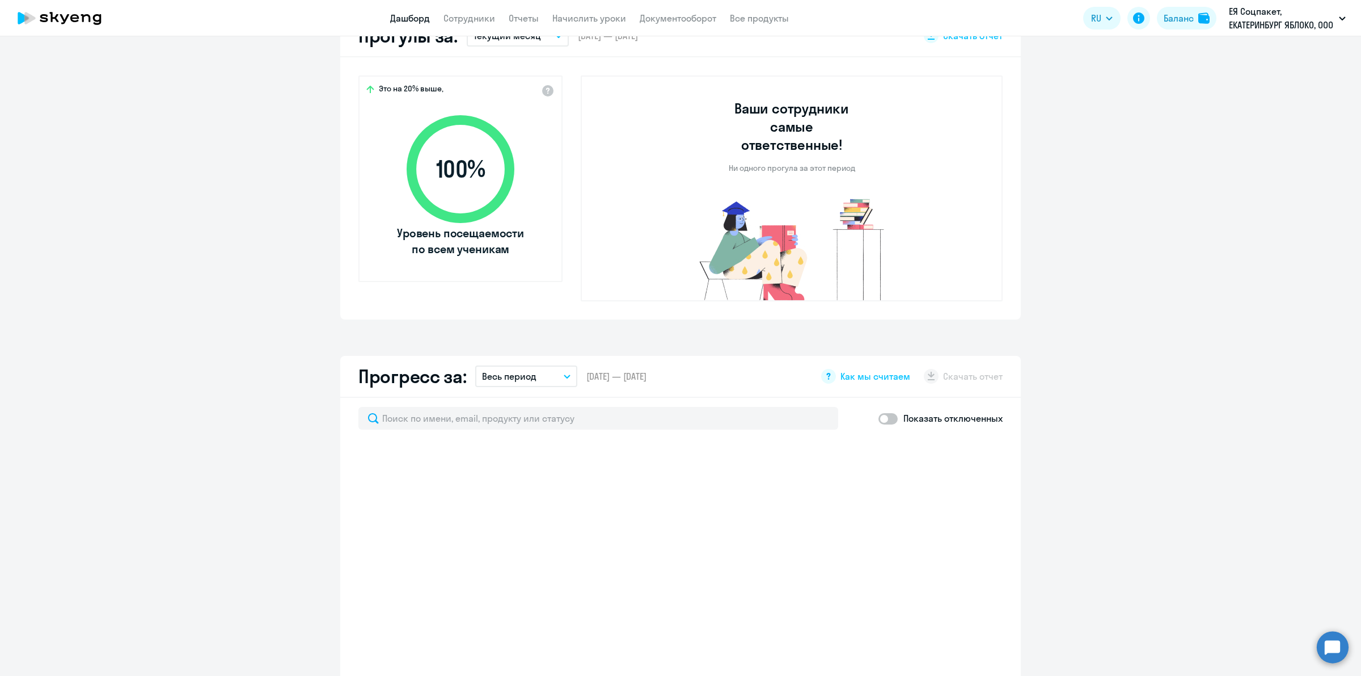 This screenshot has height=676, width=1361. I want to click on p: ЕЯ Соцпакет, ЕКАТЕРИНБУРГ ЯБЛОКО, ООО, so click(1282, 18).